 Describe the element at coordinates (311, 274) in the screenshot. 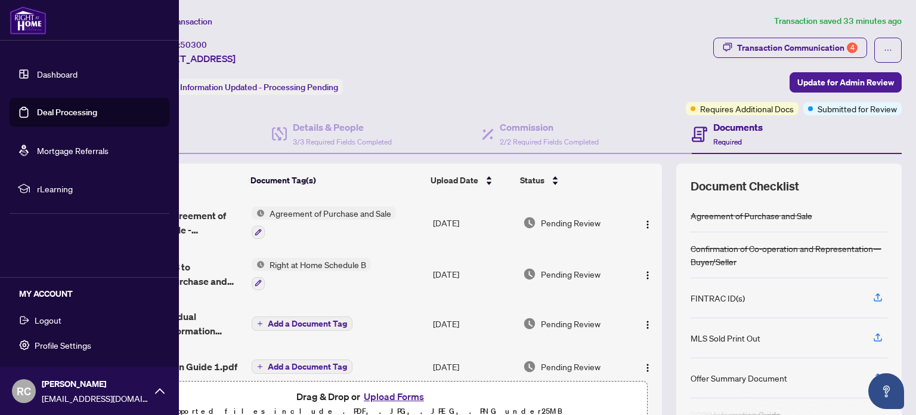

I see `button: Status IconRight at Home Schedule B` at that location.